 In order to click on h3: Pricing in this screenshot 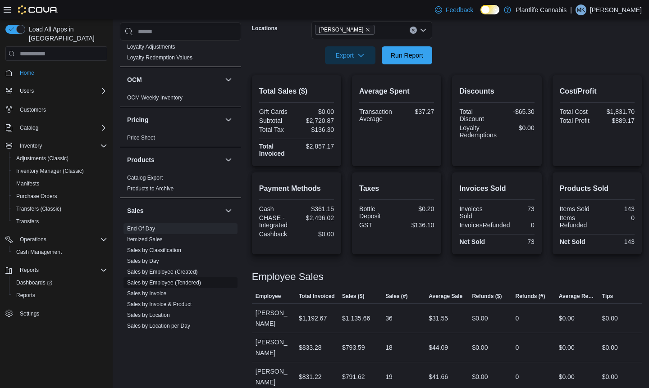, I will do `click(137, 120)`.